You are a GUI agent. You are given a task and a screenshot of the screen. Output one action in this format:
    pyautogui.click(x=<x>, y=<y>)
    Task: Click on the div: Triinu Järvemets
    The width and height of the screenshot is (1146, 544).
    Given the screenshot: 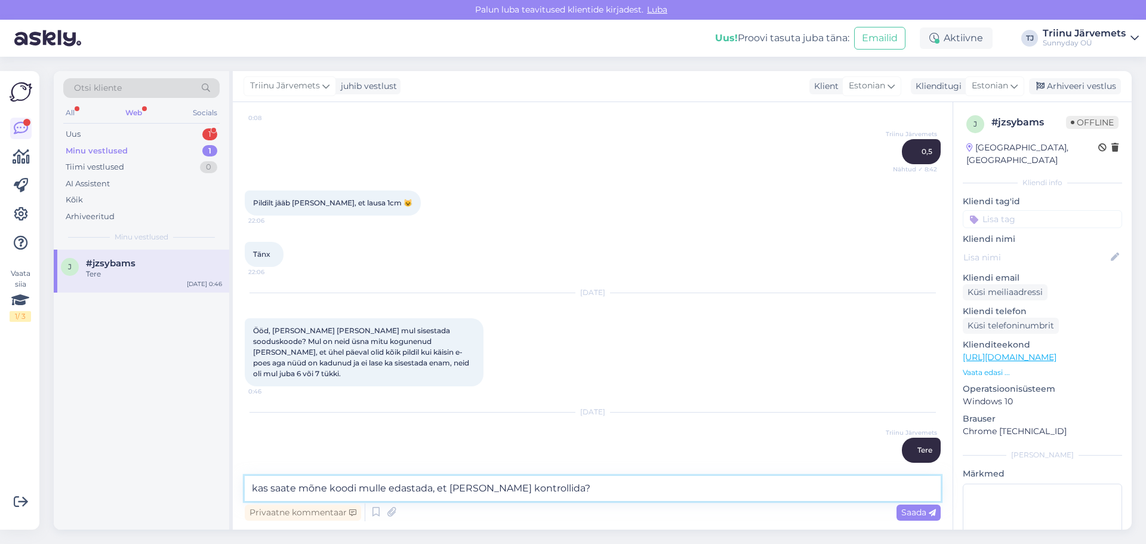 What is the action you would take?
    pyautogui.click(x=1084, y=33)
    